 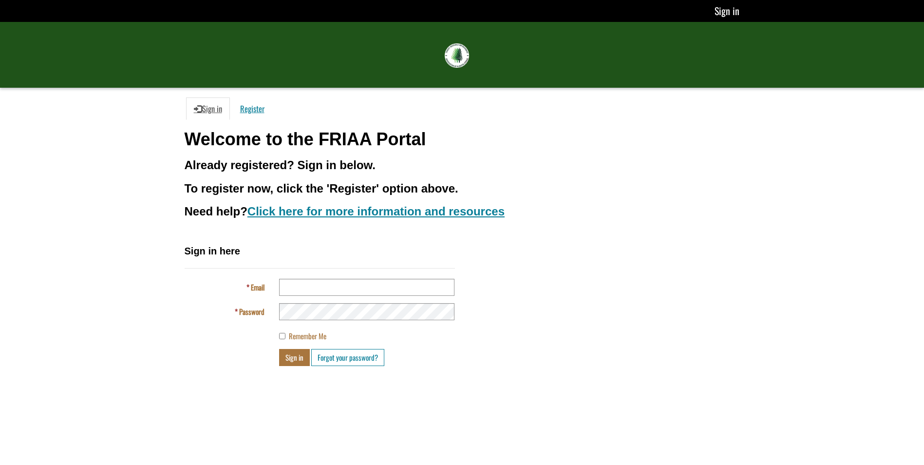 What do you see at coordinates (252, 311) in the screenshot?
I see `span: Password` at bounding box center [252, 311].